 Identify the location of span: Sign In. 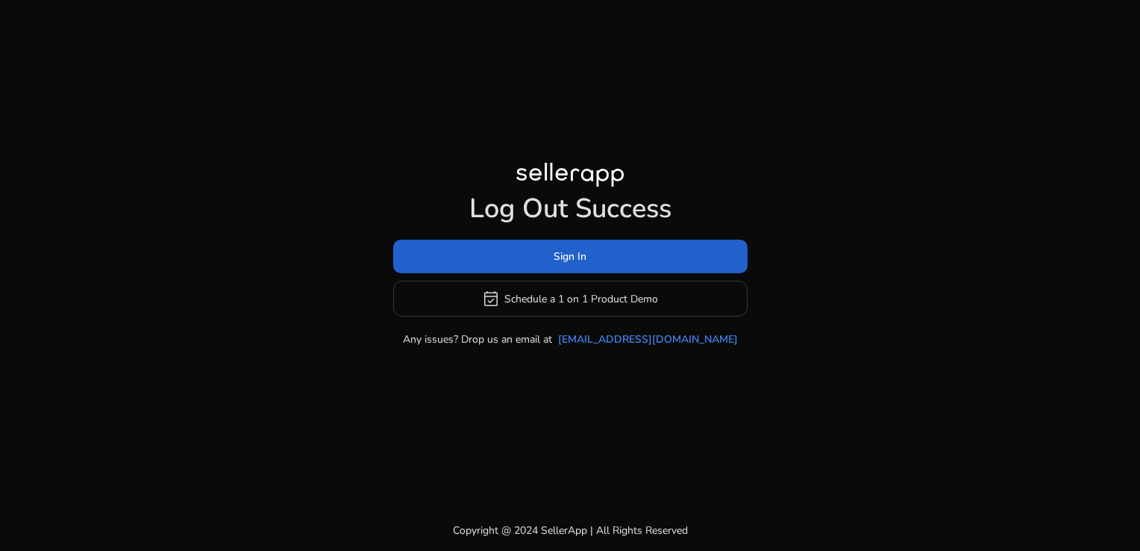
(570, 256).